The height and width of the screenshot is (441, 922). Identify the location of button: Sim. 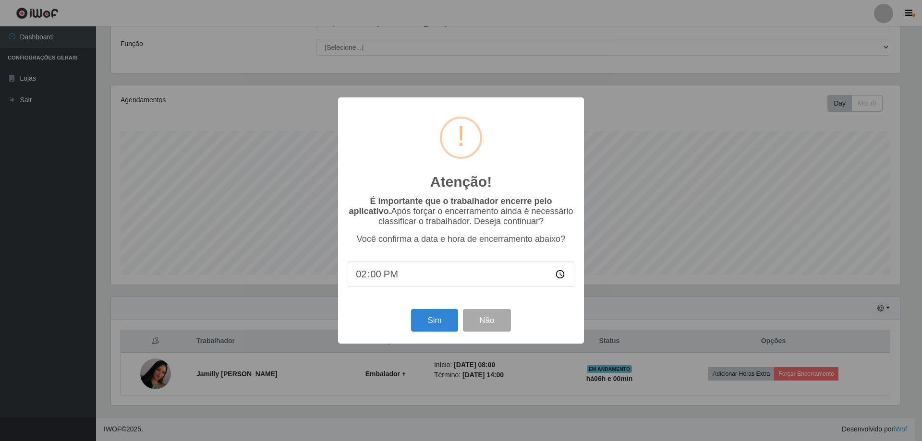
(434, 320).